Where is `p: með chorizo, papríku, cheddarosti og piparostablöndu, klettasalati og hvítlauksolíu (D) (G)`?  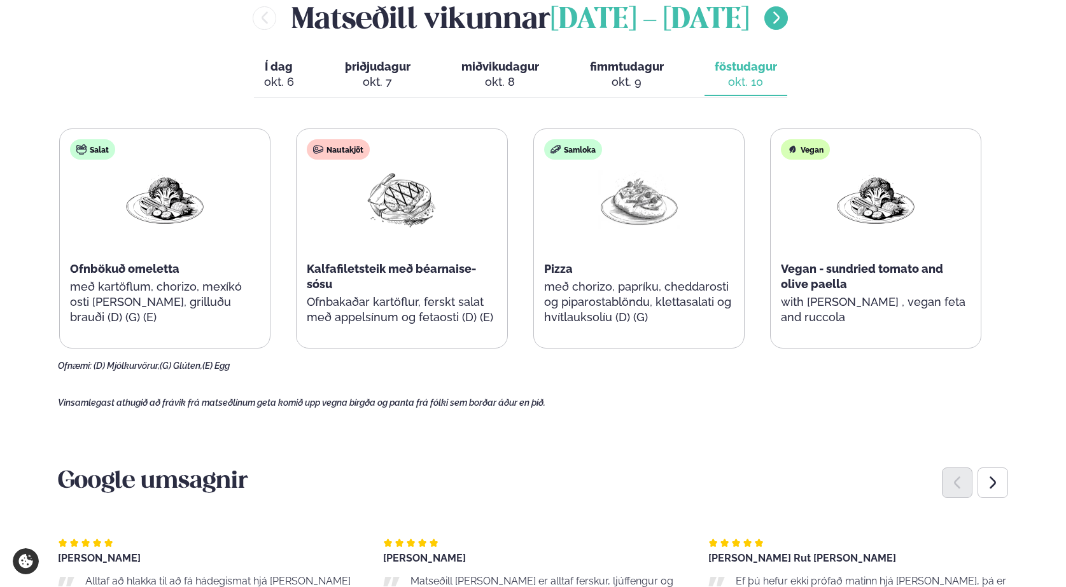
p: með chorizo, papríku, cheddarosti og piparostablöndu, klettasalati og hvítlauksolíu (D) (G) is located at coordinates (639, 302).